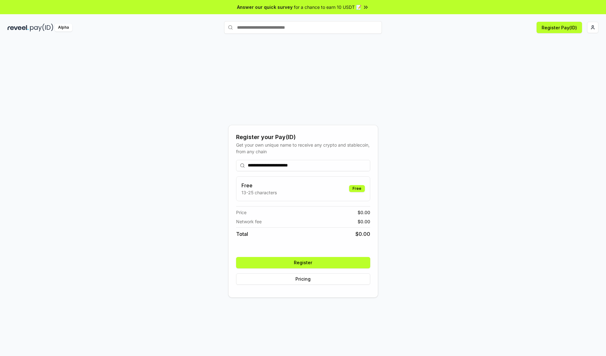  I want to click on div: Register your Pay(ID), so click(303, 137).